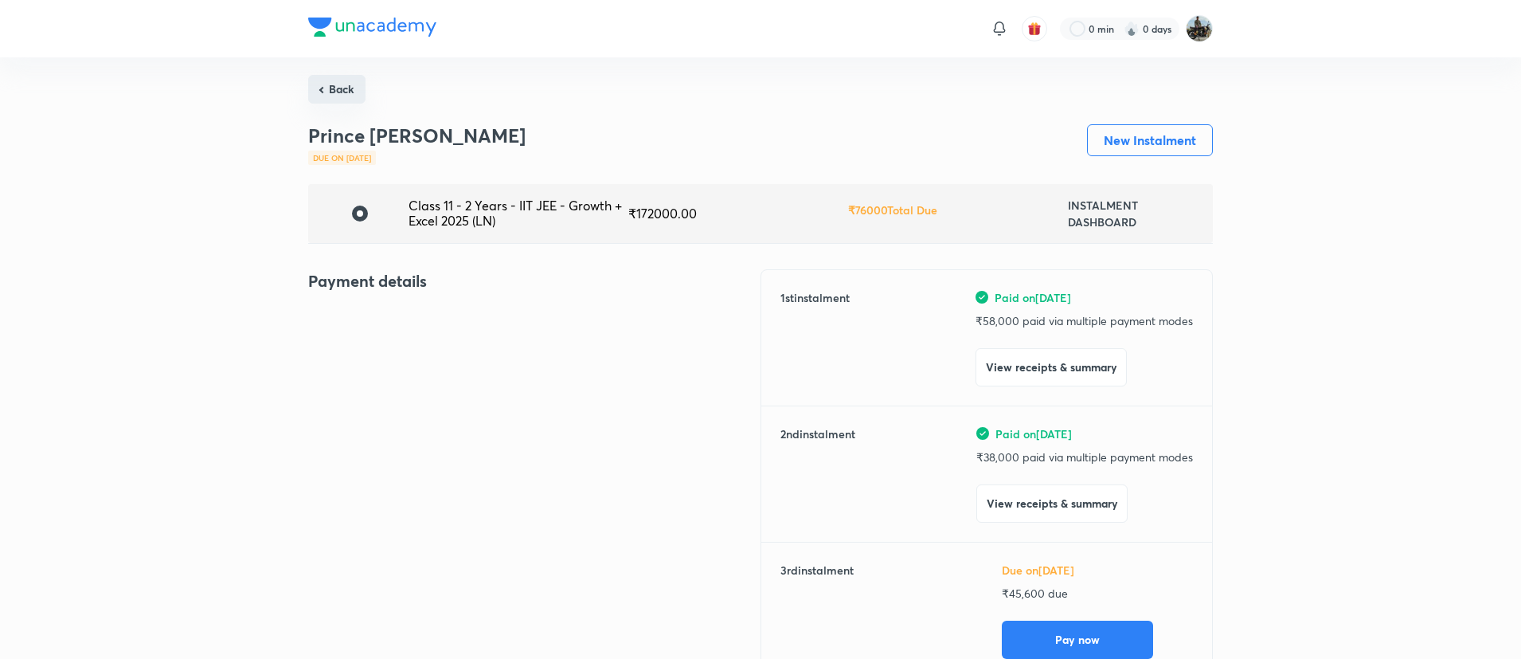 This screenshot has width=1521, height=659. I want to click on h6: INSTALMENT DASHBOARD, so click(1134, 213).